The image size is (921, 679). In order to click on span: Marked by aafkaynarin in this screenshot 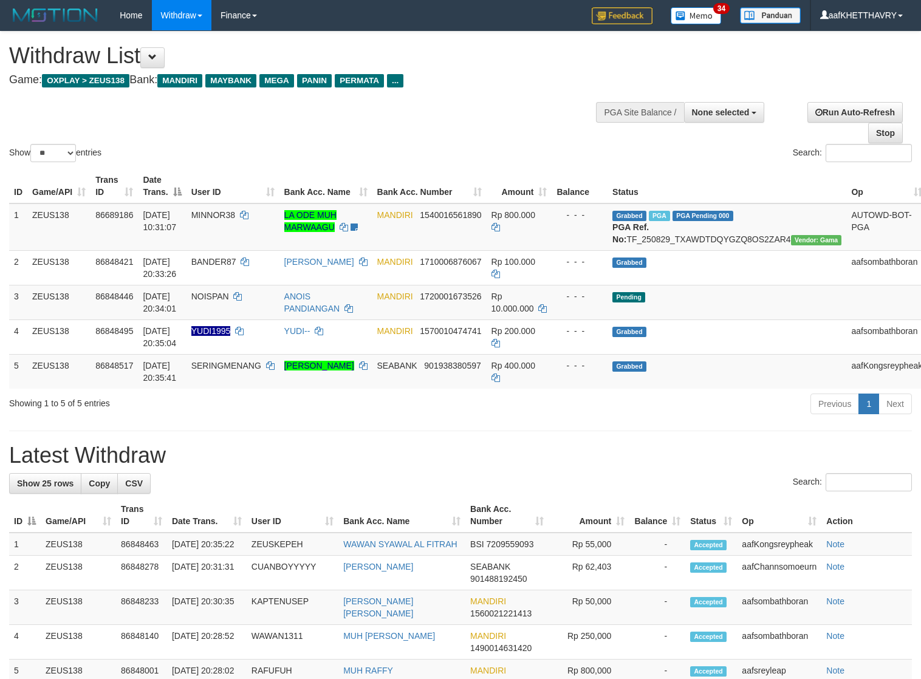, I will do `click(659, 216)`.